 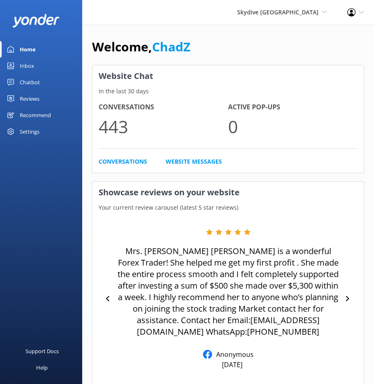 What do you see at coordinates (123, 161) in the screenshot?
I see `a: Conversations` at bounding box center [123, 161].